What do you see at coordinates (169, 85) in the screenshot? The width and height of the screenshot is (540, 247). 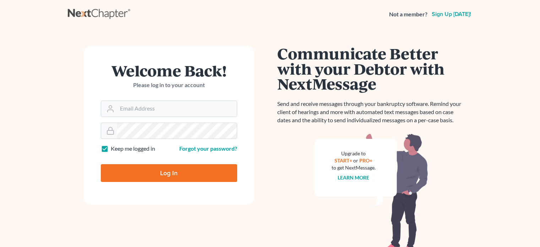 I see `p: Please log in to your account` at bounding box center [169, 85].